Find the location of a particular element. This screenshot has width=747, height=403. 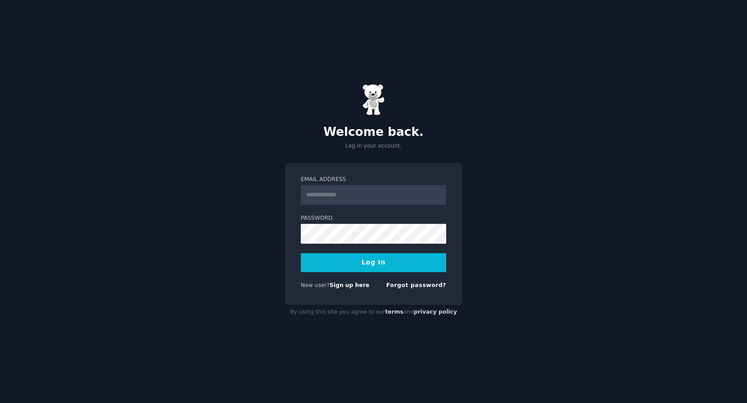

button: Log In is located at coordinates (373, 263).